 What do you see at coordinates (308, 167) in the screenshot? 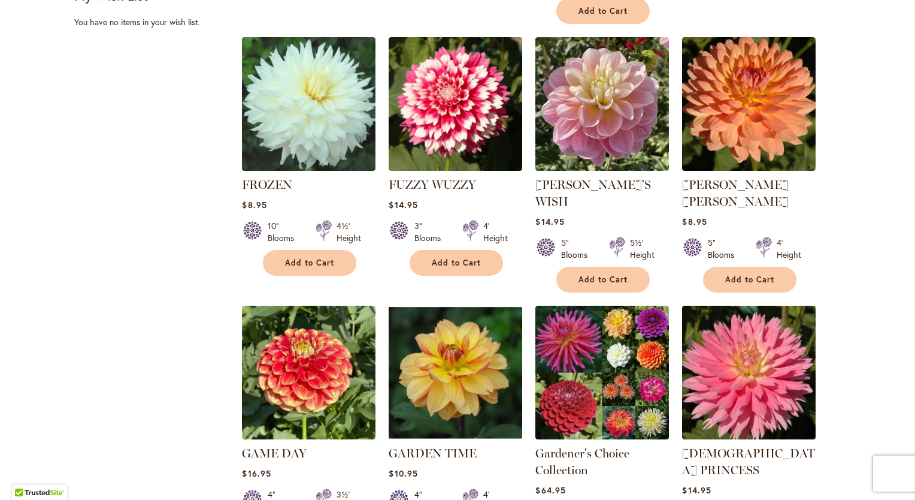
I see `a: Frozen` at bounding box center [308, 167].